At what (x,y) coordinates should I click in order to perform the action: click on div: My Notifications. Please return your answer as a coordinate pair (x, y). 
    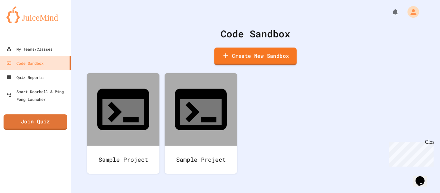
    Looking at the image, I should click on (390, 12).